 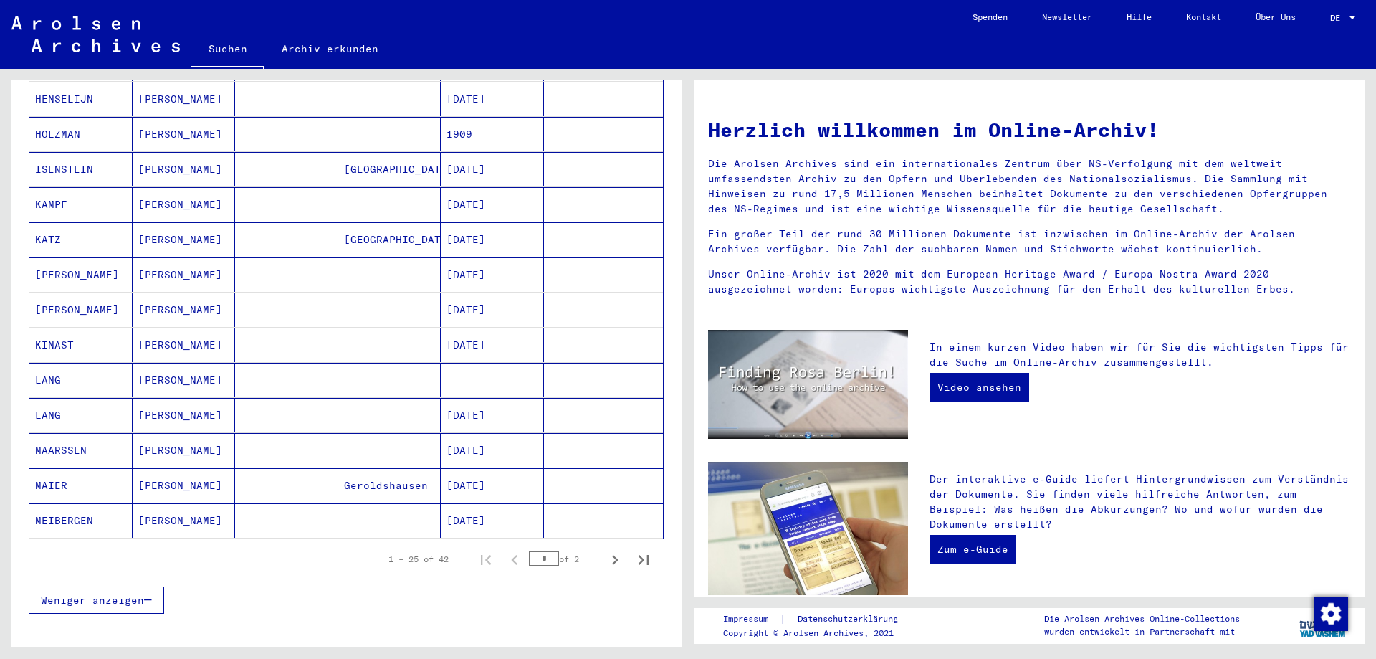 I want to click on div: 1 – 25 of 42, so click(x=418, y=559).